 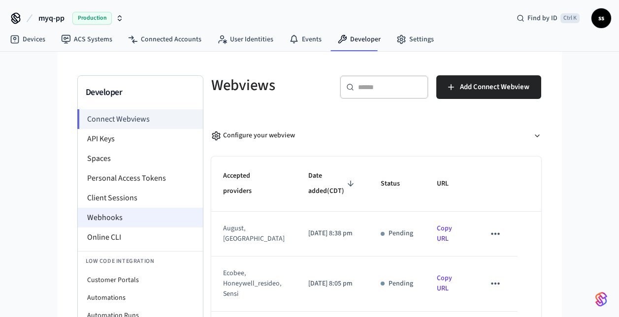 What do you see at coordinates (601, 18) in the screenshot?
I see `span: ss` at bounding box center [601, 18].